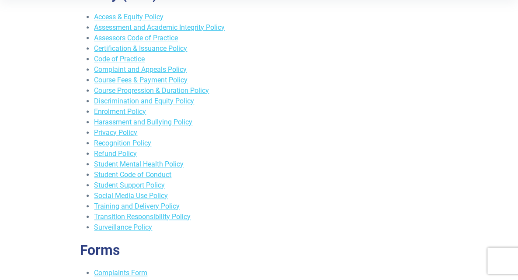  I want to click on a: Assessment and Academic Integrity Policy, so click(159, 27).